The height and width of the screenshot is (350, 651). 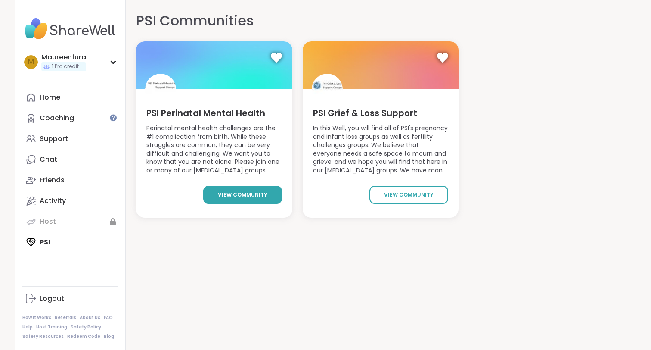 I want to click on div: Friends, so click(x=52, y=180).